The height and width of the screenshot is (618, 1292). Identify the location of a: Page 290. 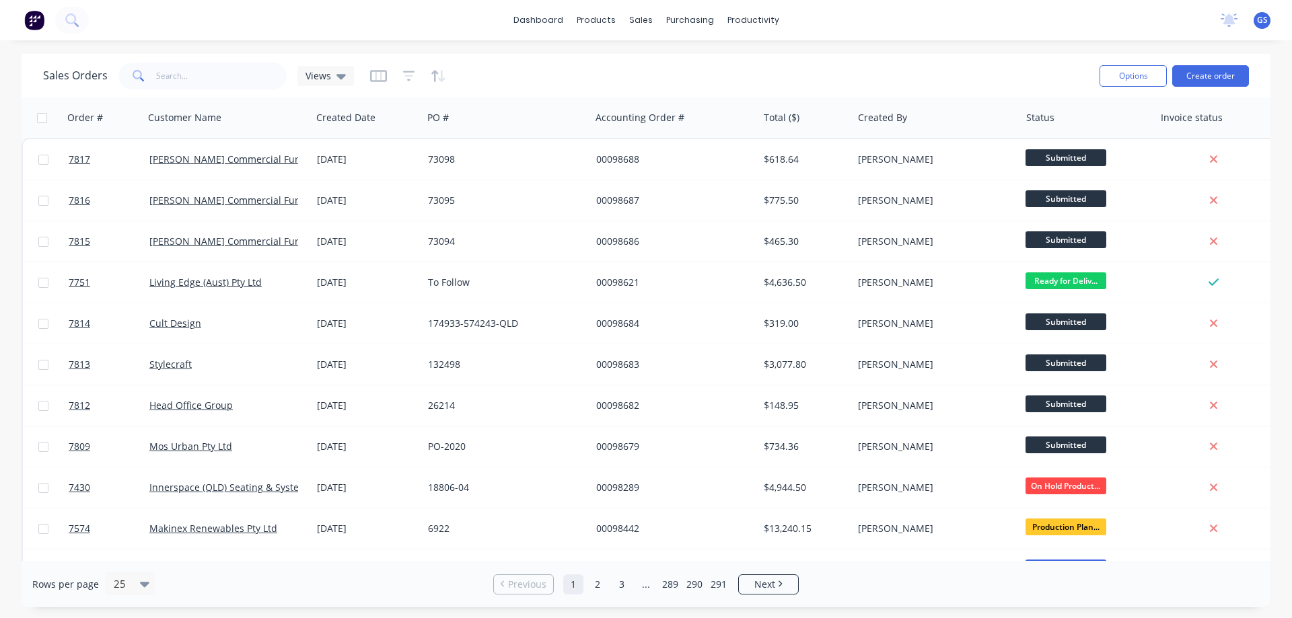
(694, 585).